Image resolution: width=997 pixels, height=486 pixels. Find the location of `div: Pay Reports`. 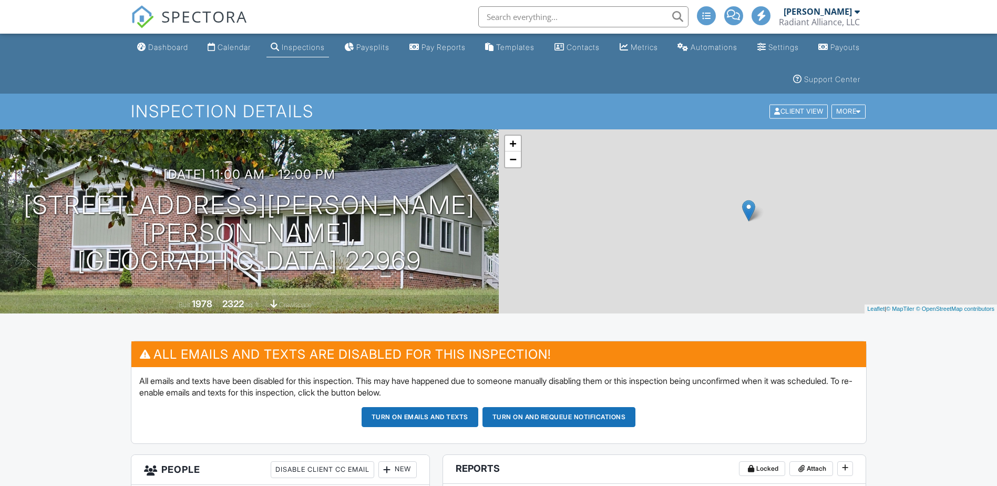

div: Pay Reports is located at coordinates (444, 47).